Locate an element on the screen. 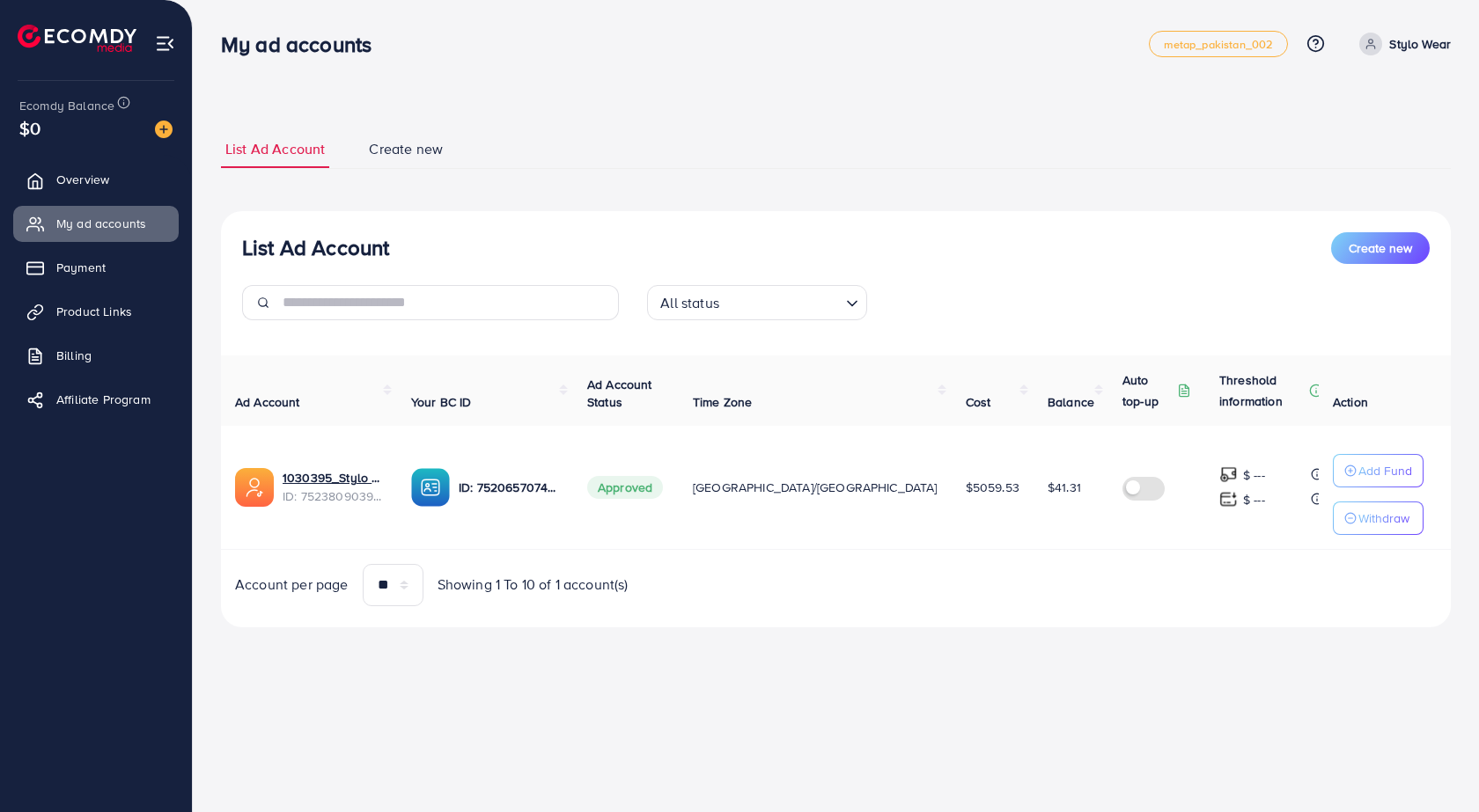 The width and height of the screenshot is (1479, 812). a: Stylo Wear is located at coordinates (1401, 44).